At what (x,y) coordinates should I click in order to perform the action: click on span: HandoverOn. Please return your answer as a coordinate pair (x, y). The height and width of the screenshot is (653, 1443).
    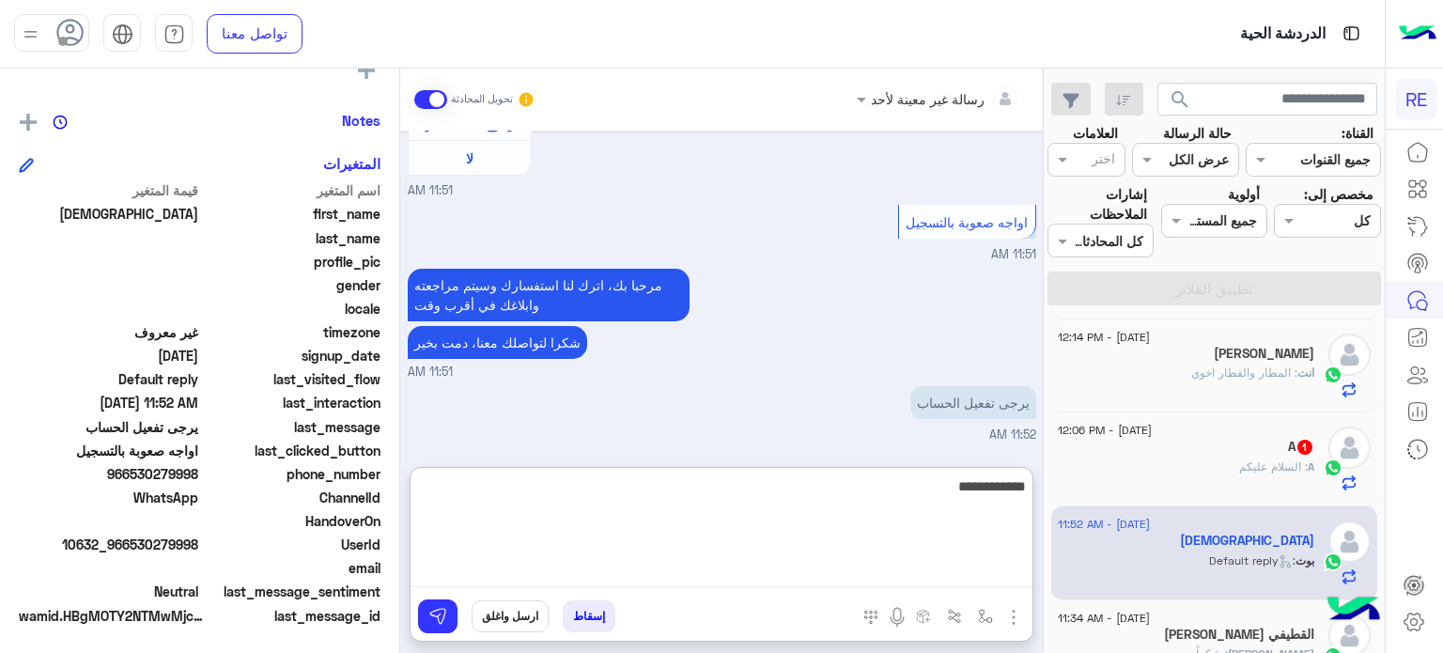
    Looking at the image, I should click on (291, 520).